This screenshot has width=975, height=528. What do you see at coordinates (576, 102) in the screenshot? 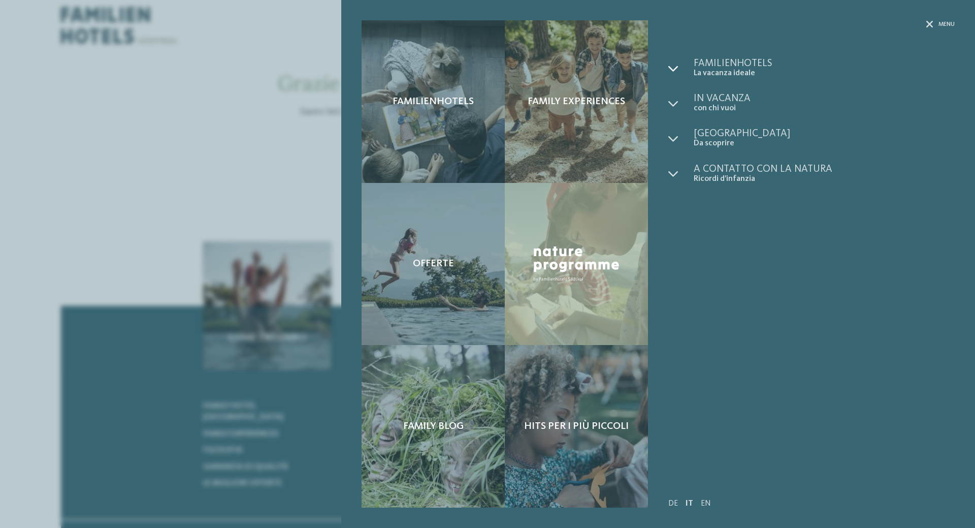
I see `a: Newsletter Family experiences` at bounding box center [576, 102].